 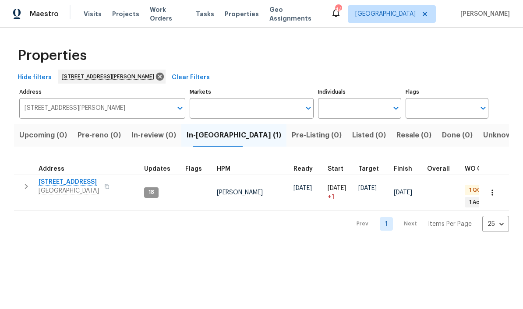 What do you see at coordinates (154, 135) in the screenshot?
I see `span: In-review (0)` at bounding box center [154, 135].